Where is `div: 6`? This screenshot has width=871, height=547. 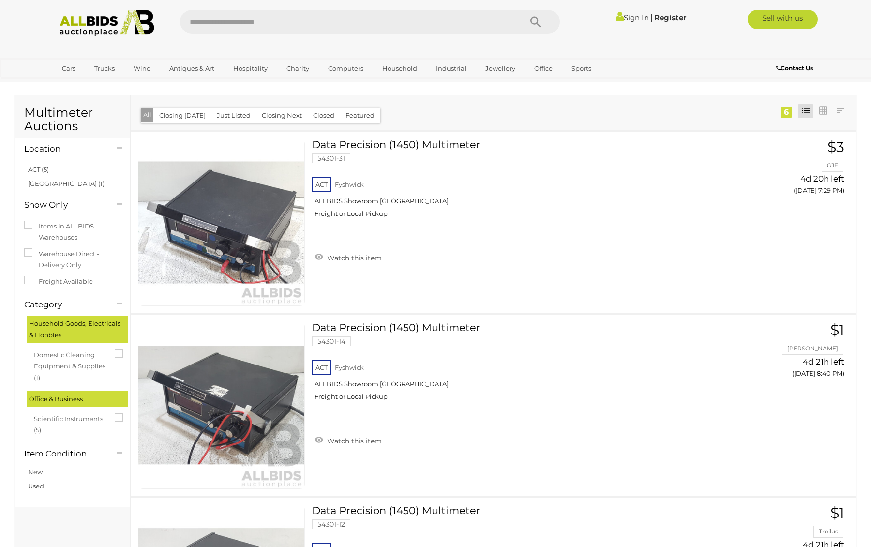
div: 6 is located at coordinates (786, 112).